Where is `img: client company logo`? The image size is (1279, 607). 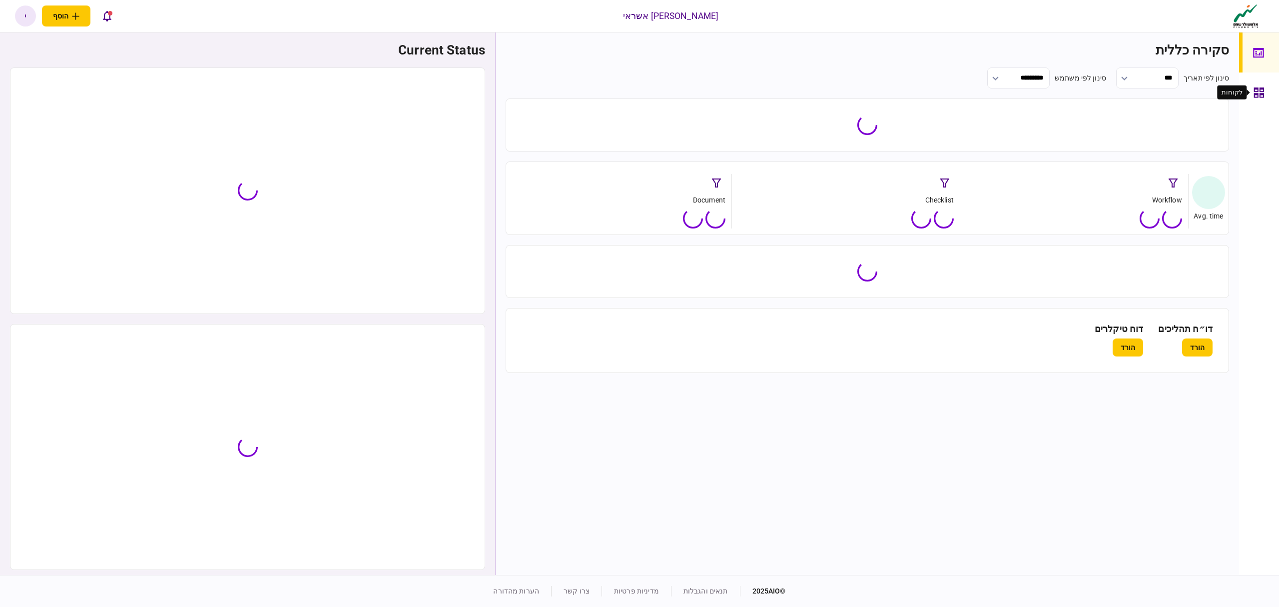
img: client company logo is located at coordinates (1246, 16).